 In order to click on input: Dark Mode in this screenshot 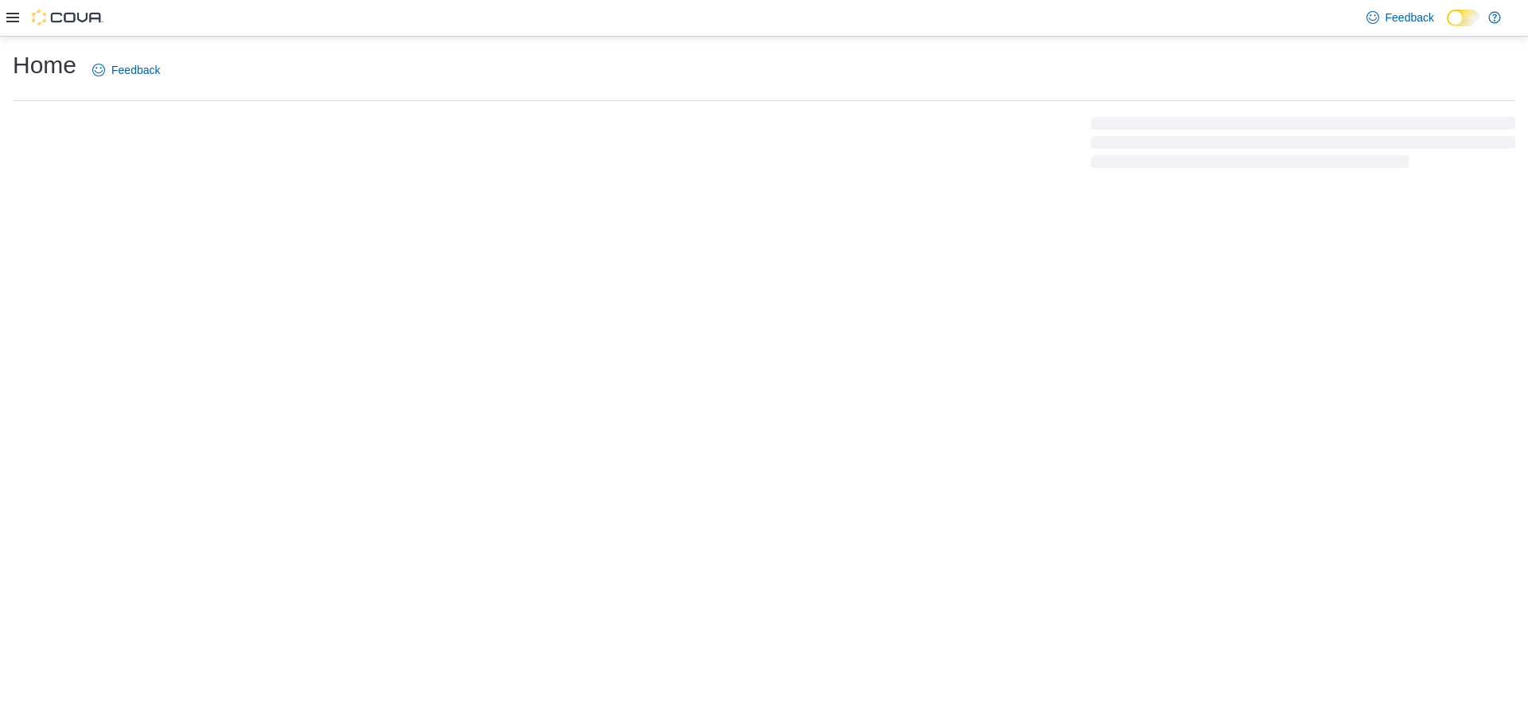, I will do `click(1463, 18)`.